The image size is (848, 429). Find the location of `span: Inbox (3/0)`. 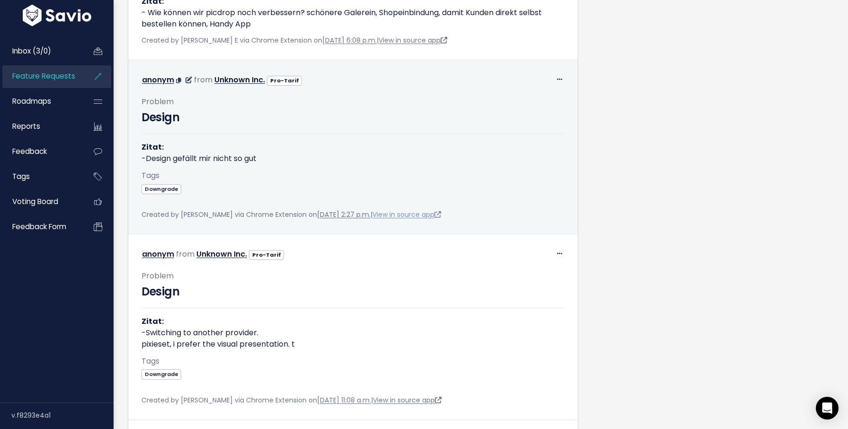

span: Inbox (3/0) is located at coordinates (32, 51).